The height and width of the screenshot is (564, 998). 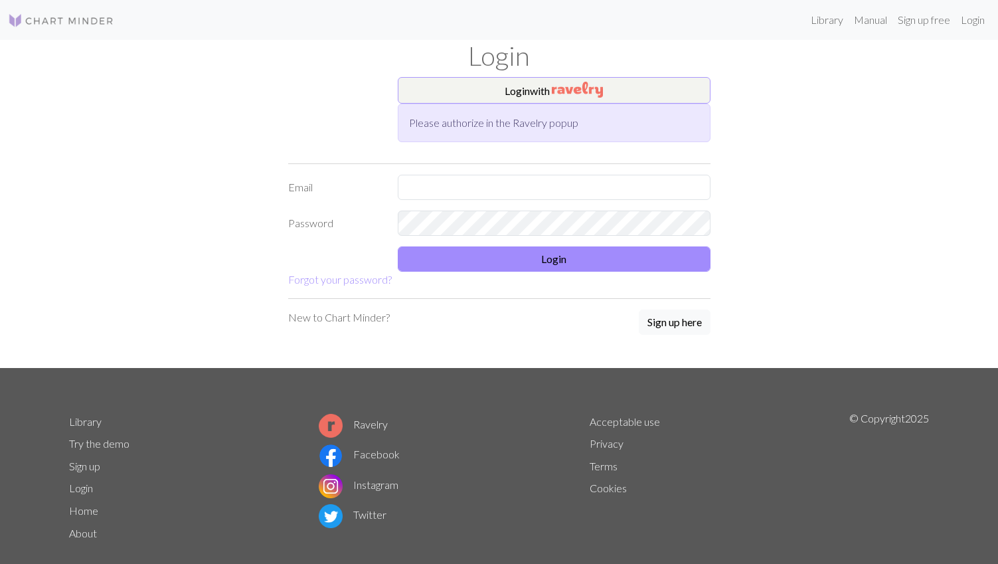 What do you see at coordinates (99, 443) in the screenshot?
I see `a: Try the demo` at bounding box center [99, 443].